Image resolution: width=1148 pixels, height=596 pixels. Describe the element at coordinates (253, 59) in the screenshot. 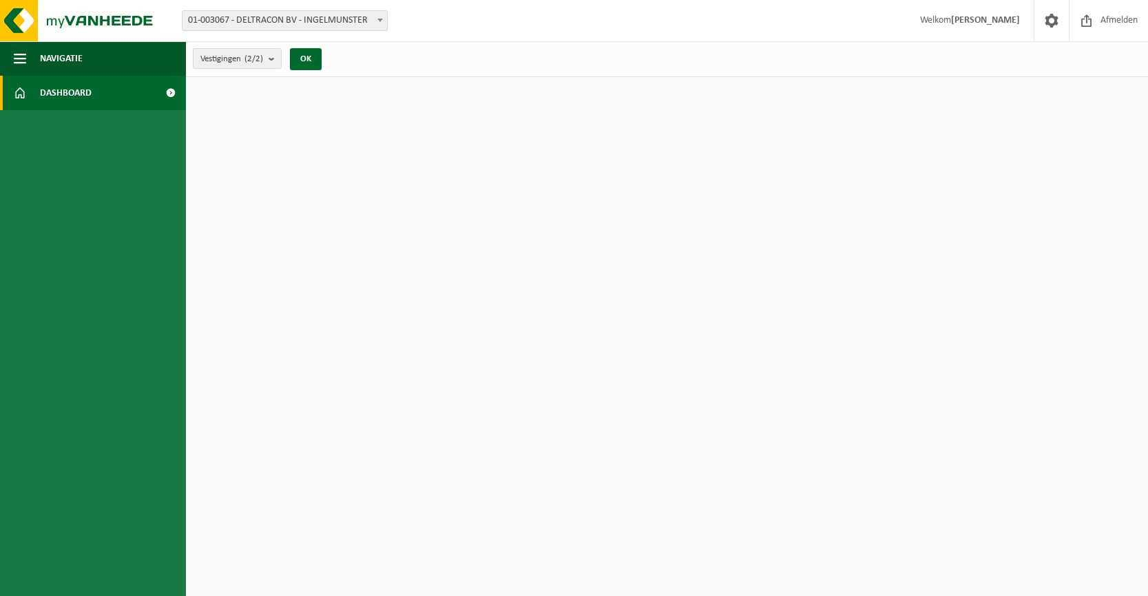

I see `count: (2/2)` at that location.